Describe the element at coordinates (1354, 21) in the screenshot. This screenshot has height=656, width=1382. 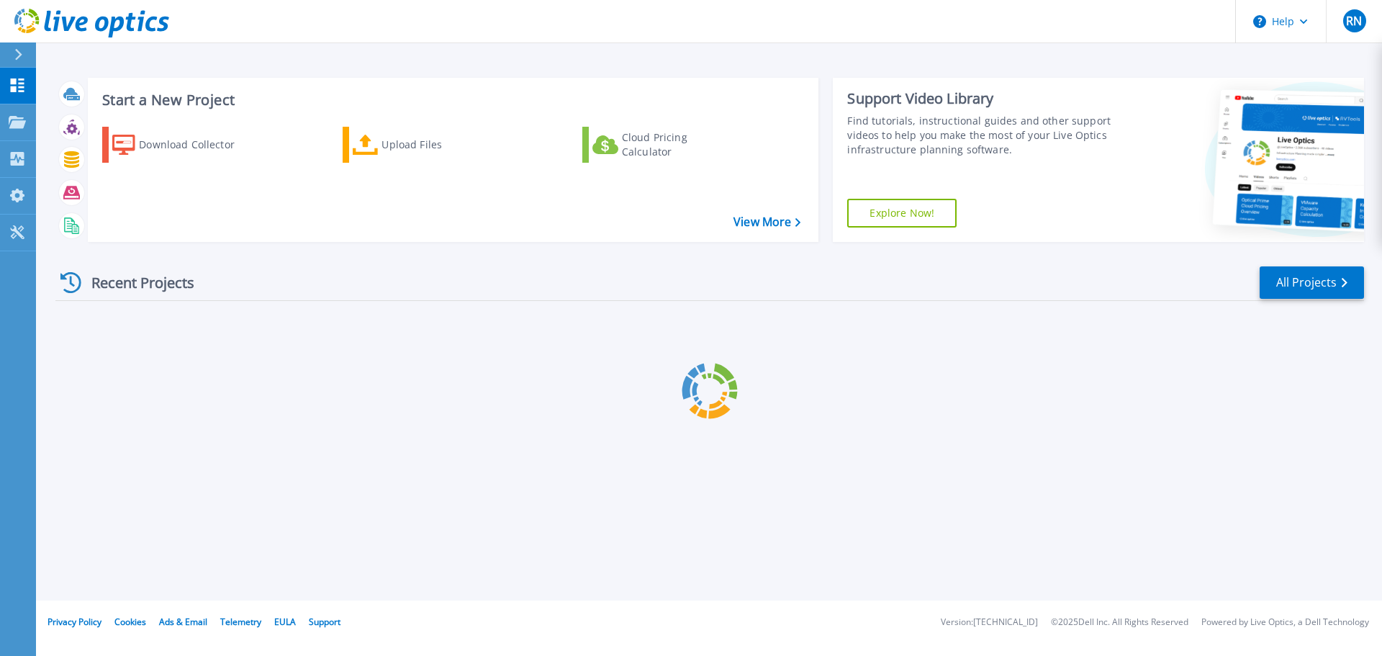
I see `span: RN` at that location.